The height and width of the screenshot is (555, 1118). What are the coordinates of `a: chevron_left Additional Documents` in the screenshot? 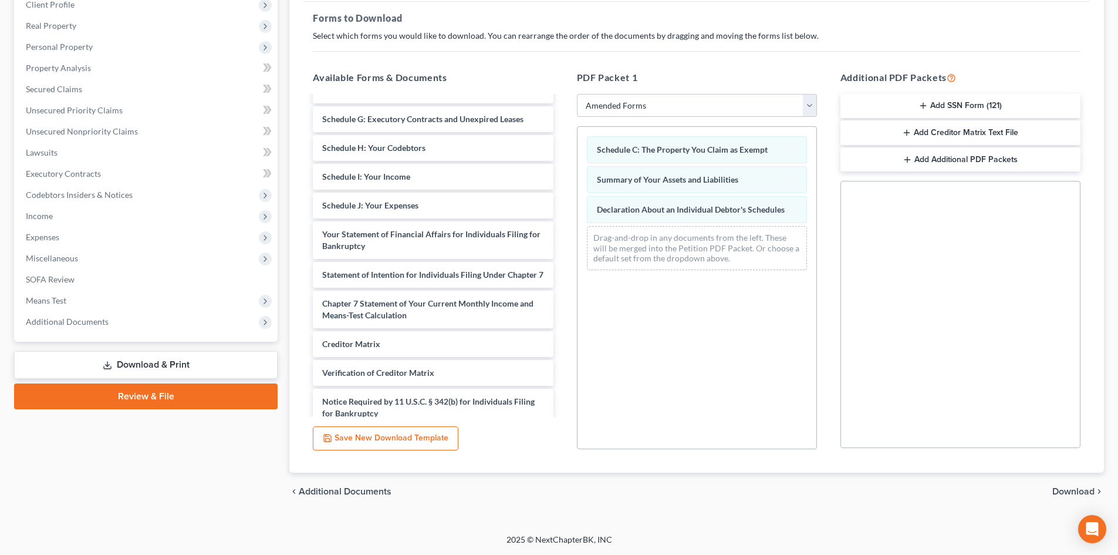 It's located at (340, 491).